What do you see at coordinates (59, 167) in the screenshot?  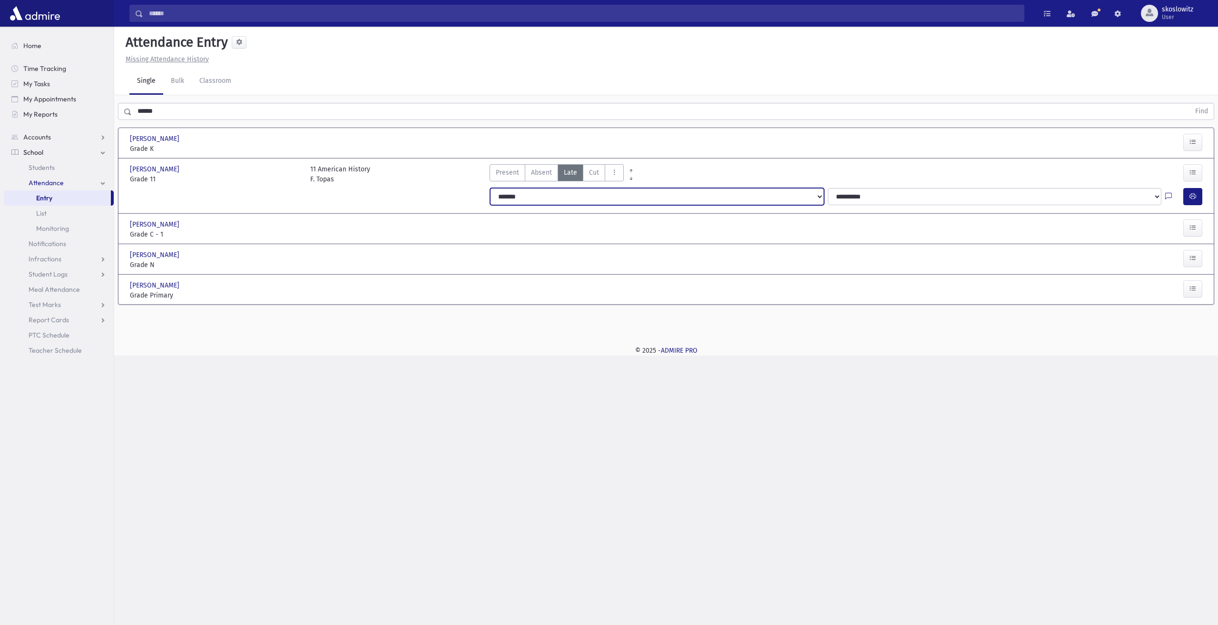 I see `a: Students` at bounding box center [59, 167].